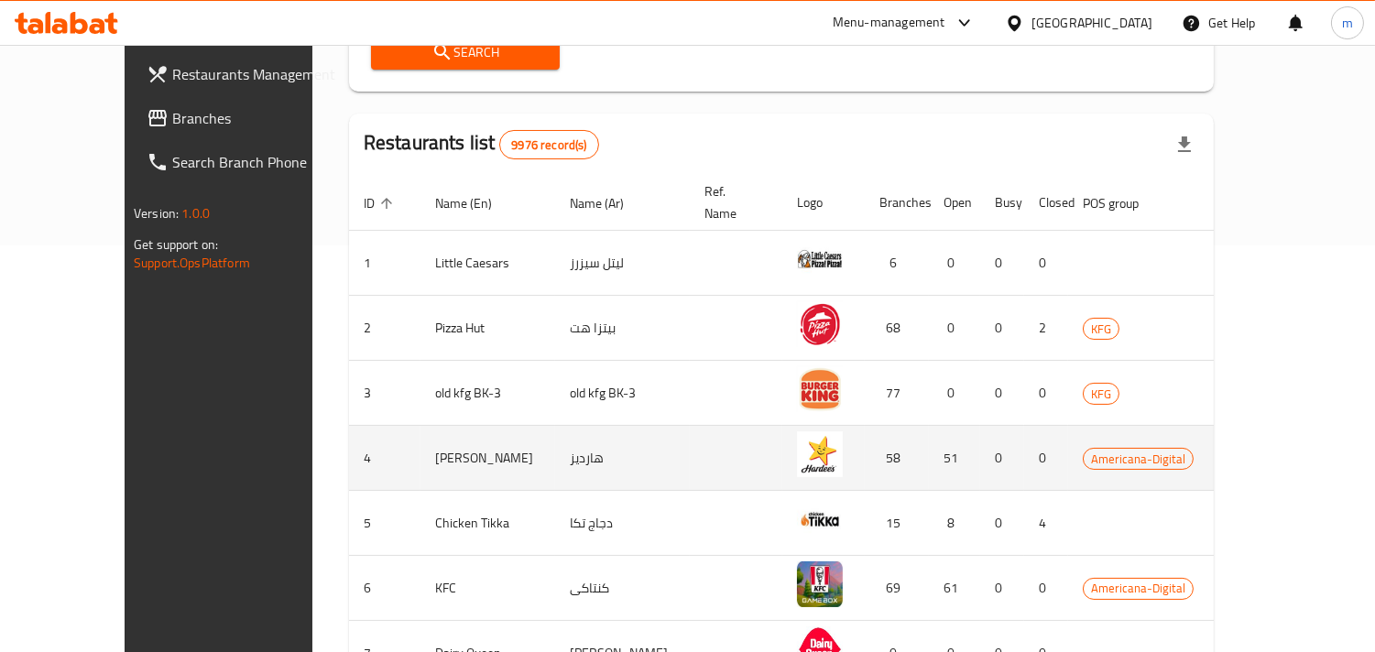 The width and height of the screenshot is (1375, 652). I want to click on th: Busy, so click(1002, 202).